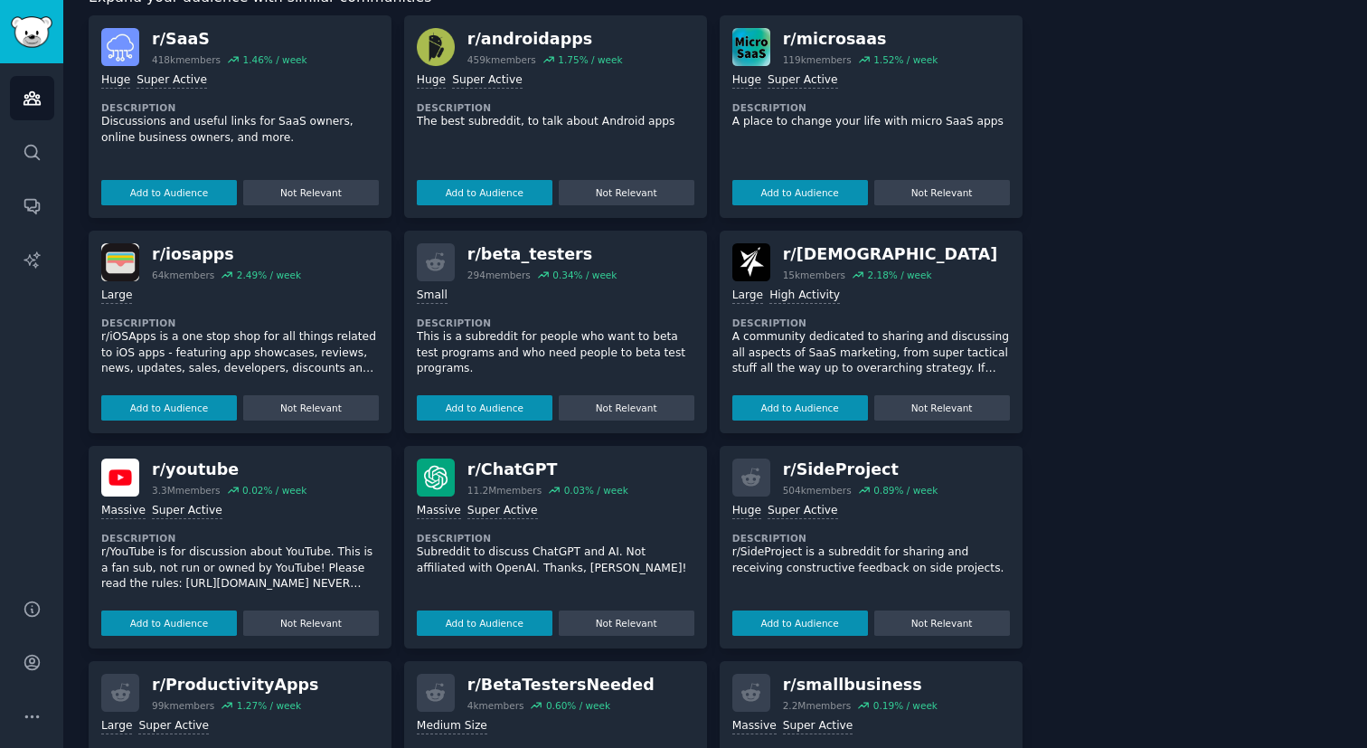 The height and width of the screenshot is (748, 1367). I want to click on div: r/ iosapps, so click(226, 254).